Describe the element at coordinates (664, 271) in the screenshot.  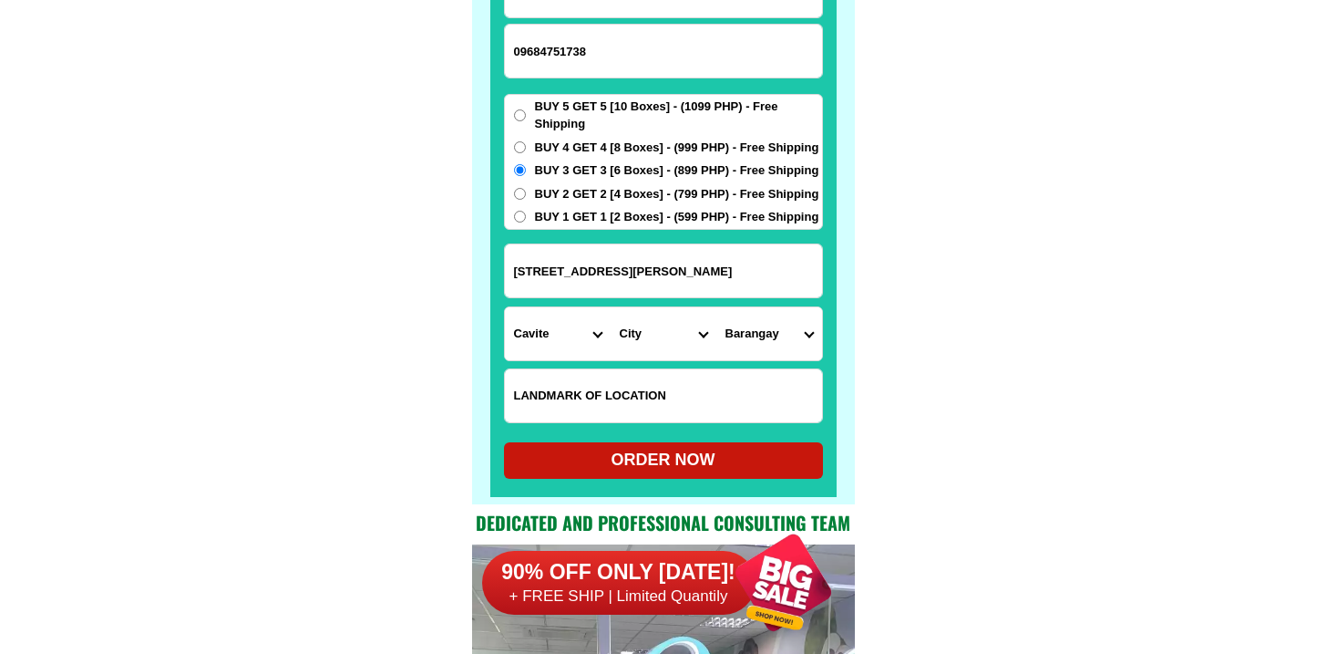
I see `input: Input address` at that location.